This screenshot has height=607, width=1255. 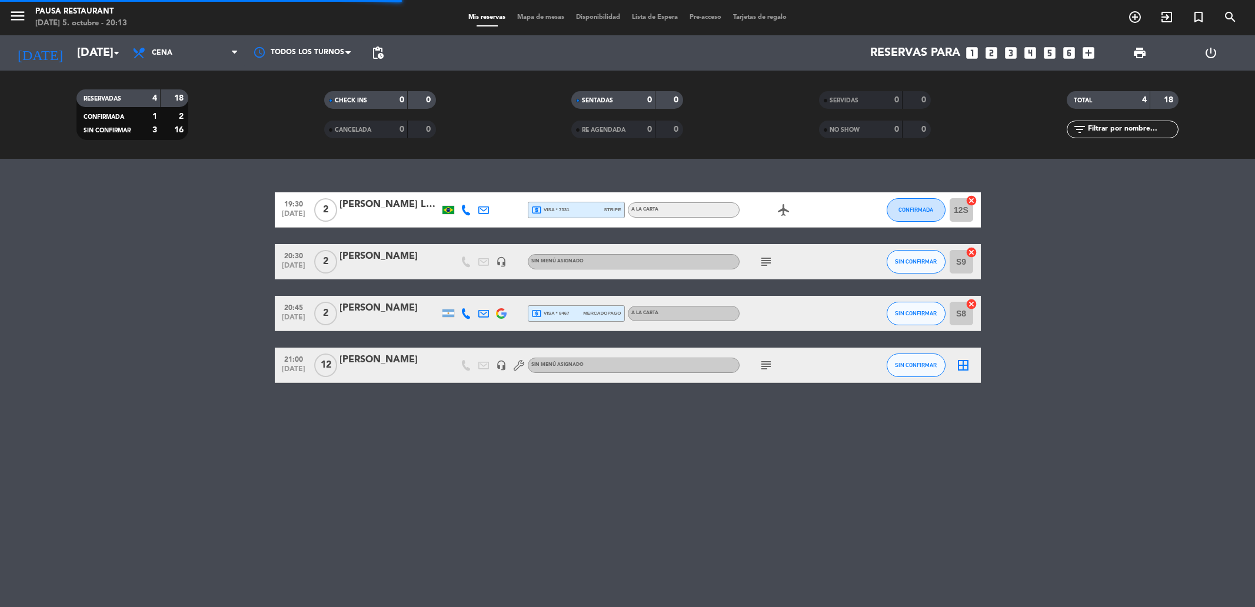 What do you see at coordinates (1140, 53) in the screenshot?
I see `span: print` at bounding box center [1140, 53].